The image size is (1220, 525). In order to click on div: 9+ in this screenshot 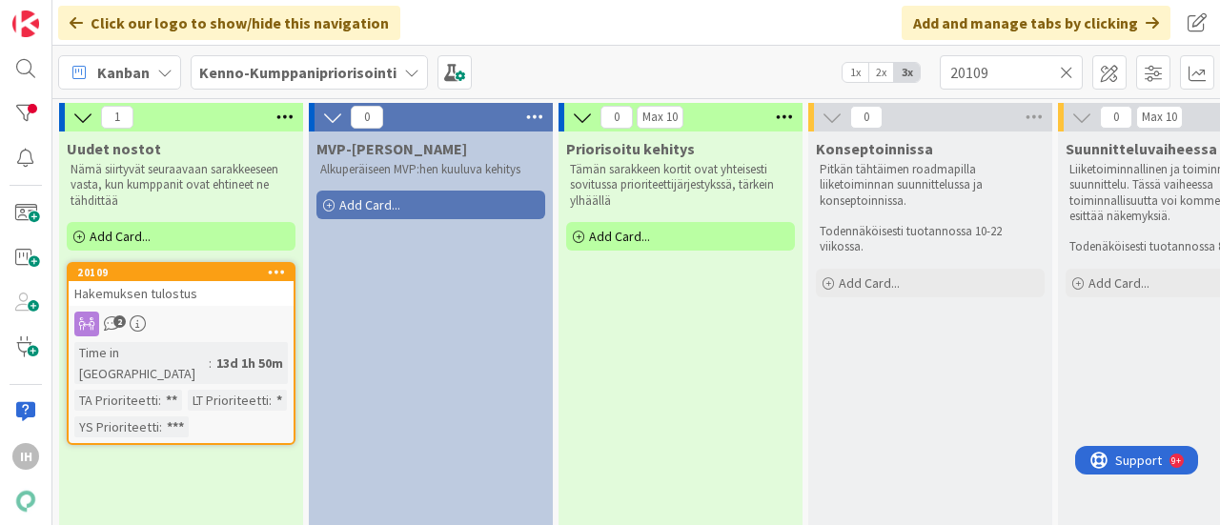, I will do `click(101, 15)`.